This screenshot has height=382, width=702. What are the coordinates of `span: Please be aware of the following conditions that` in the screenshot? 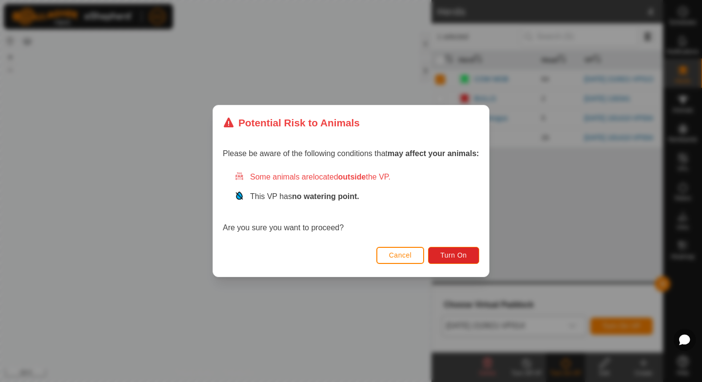 It's located at (351, 153).